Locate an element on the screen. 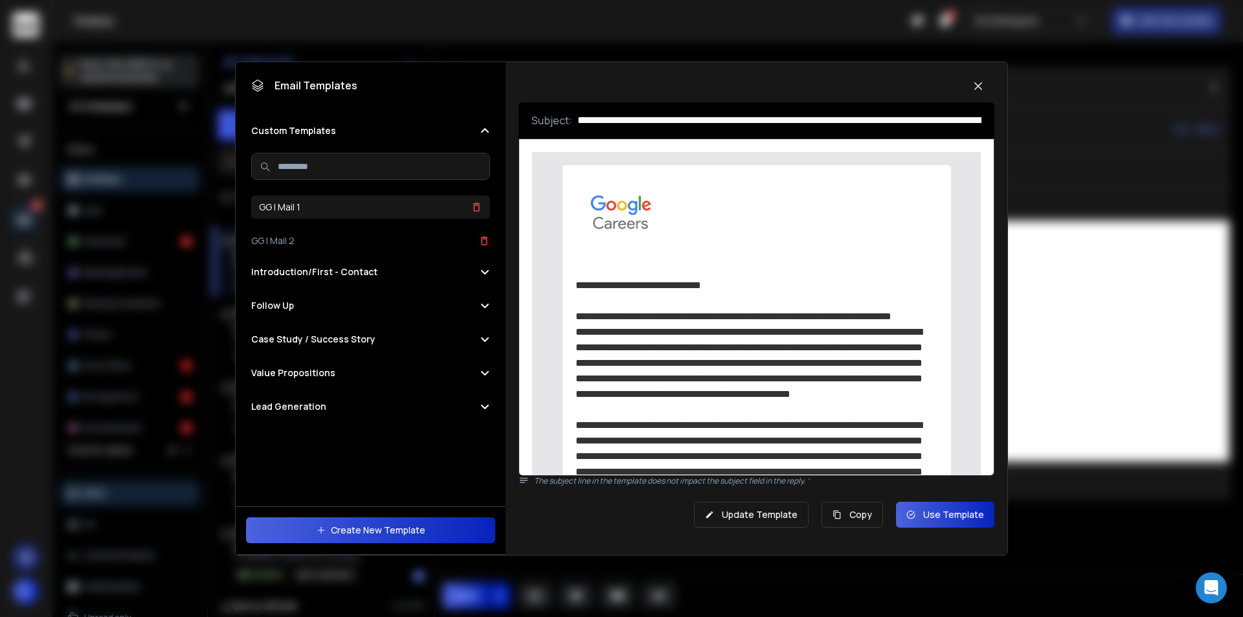 Image resolution: width=1243 pixels, height=617 pixels. button: Lead Generation is located at coordinates (370, 406).